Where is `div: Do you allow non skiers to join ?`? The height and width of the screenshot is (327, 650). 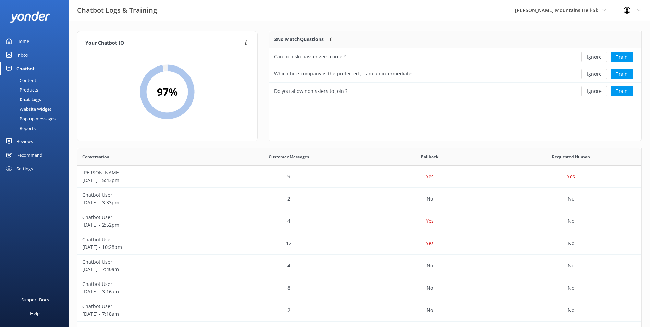 div: Do you allow non skiers to join ? is located at coordinates (311, 91).